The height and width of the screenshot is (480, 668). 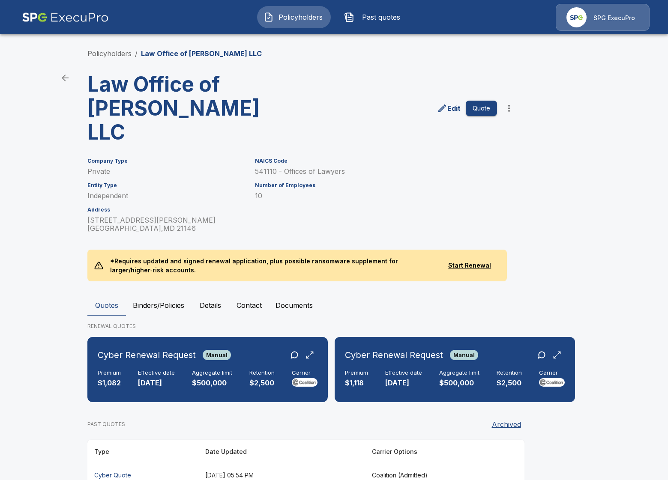 I want to click on a: back, so click(x=65, y=78).